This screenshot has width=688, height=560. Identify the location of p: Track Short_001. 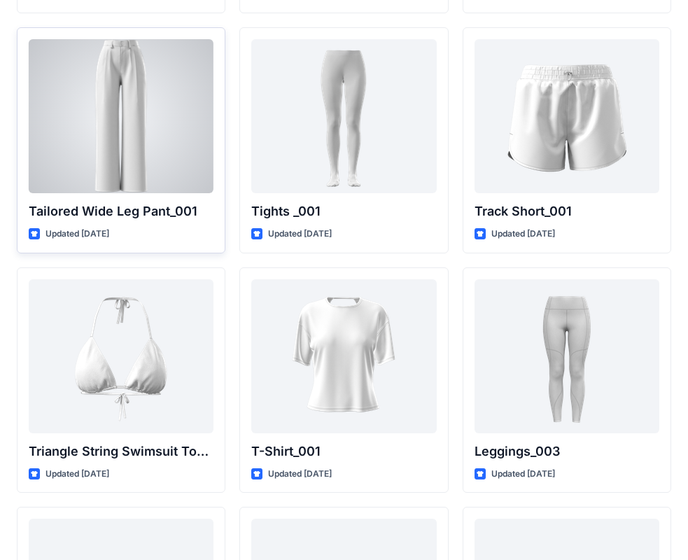
(567, 211).